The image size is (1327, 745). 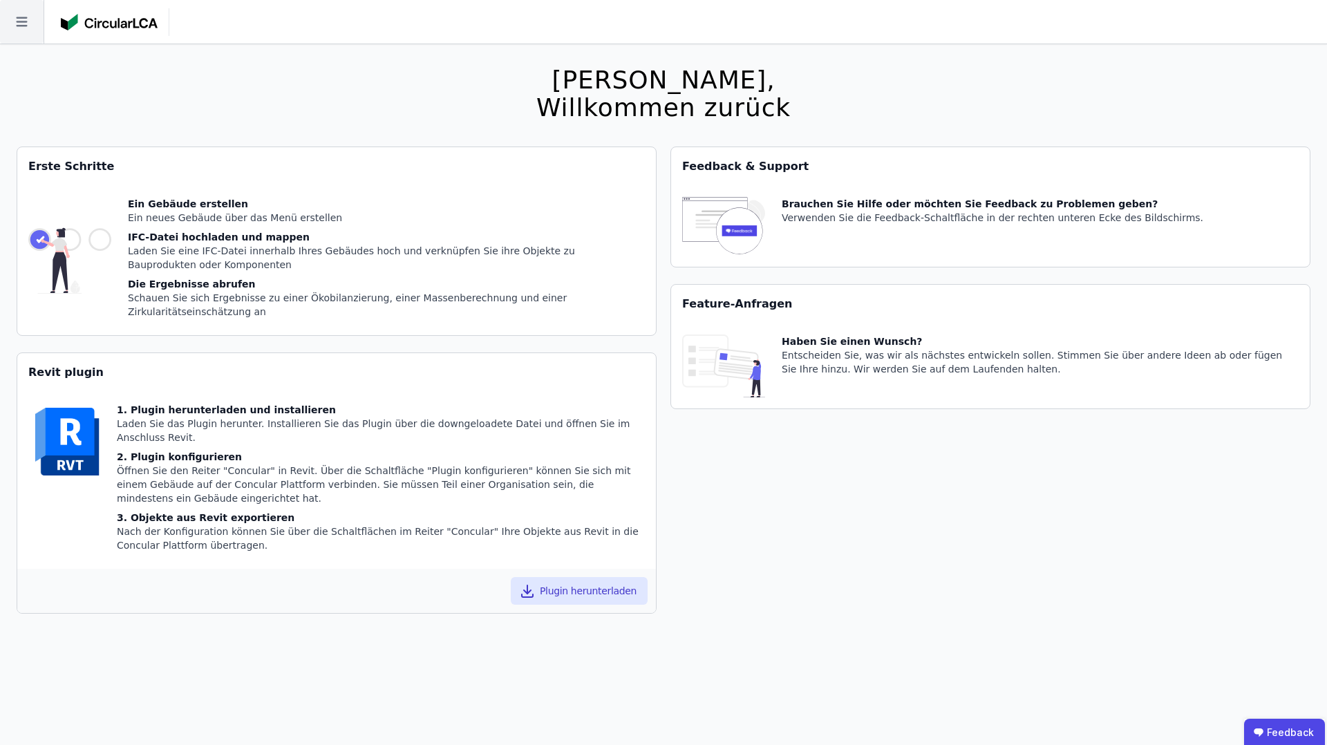 I want to click on div: Ein Gebäude erstellen, so click(x=386, y=204).